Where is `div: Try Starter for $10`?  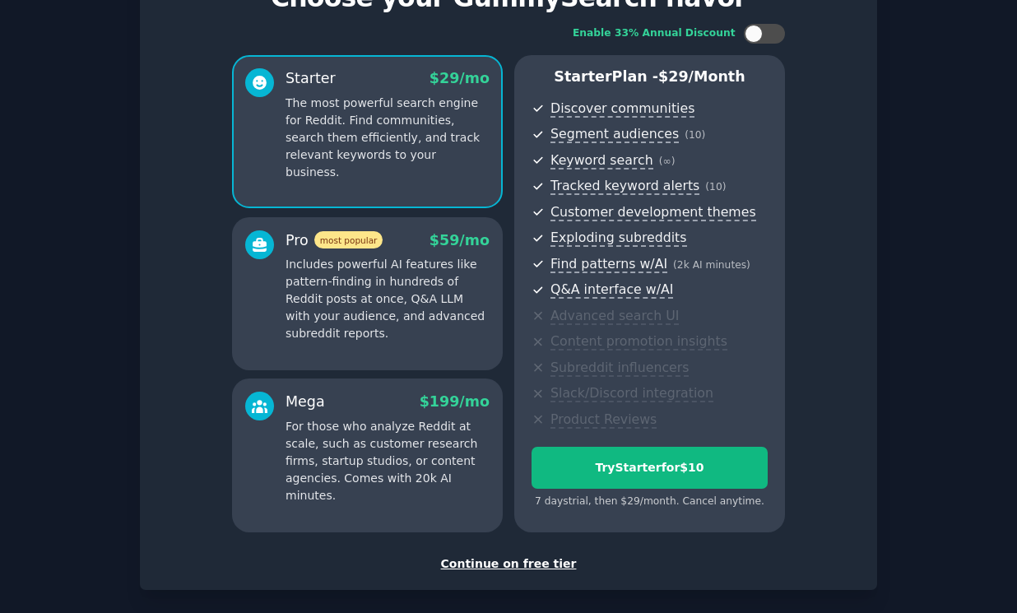 div: Try Starter for $10 is located at coordinates (649, 467).